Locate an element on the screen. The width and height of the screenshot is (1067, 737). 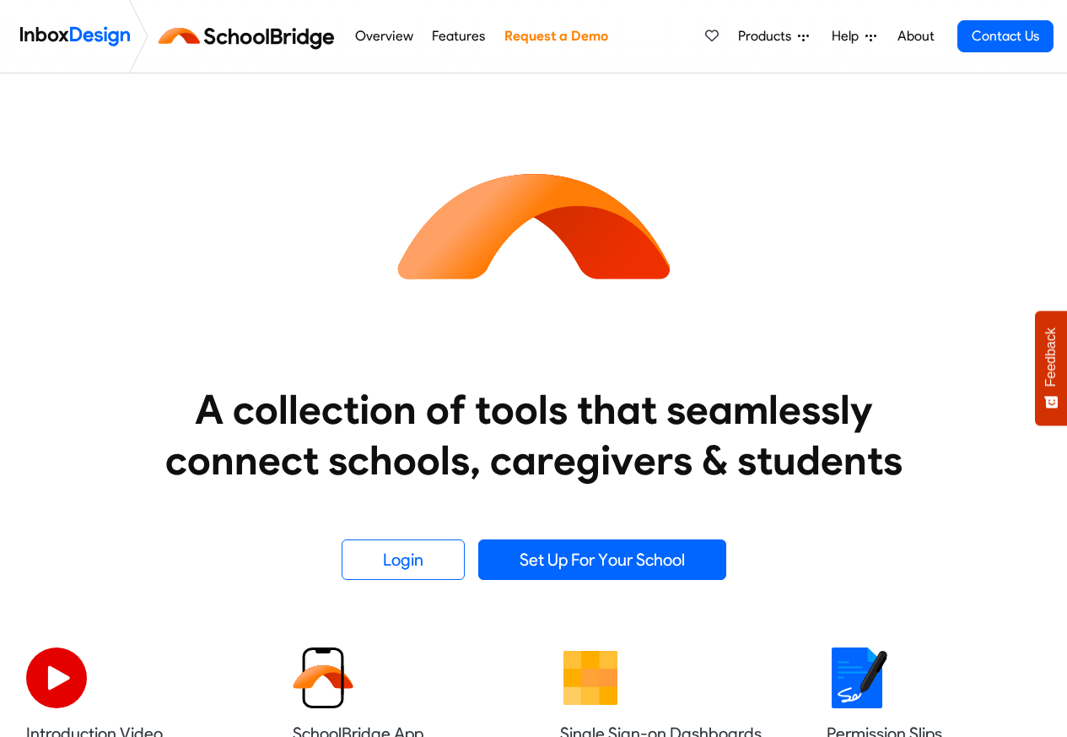
button: Feedback - Show survey is located at coordinates (1051, 368).